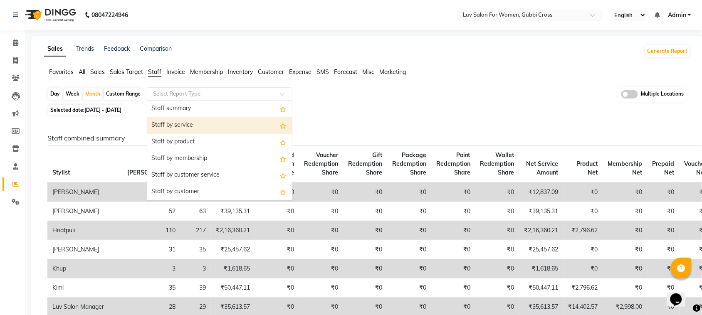 This screenshot has height=315, width=702. Describe the element at coordinates (93, 94) in the screenshot. I see `div: Month` at that location.